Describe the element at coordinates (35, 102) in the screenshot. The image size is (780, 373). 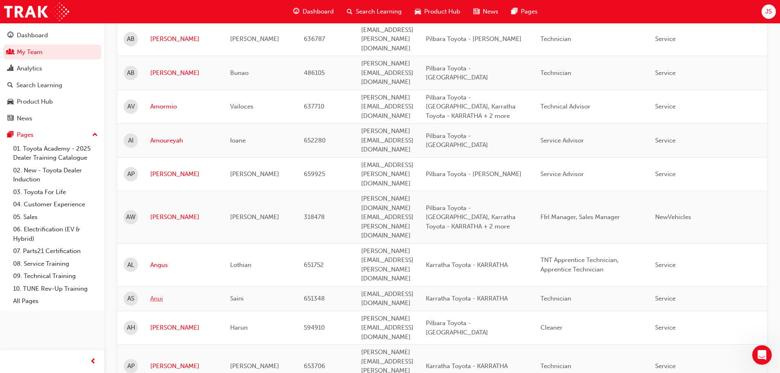
I see `div: Product Hub` at that location.